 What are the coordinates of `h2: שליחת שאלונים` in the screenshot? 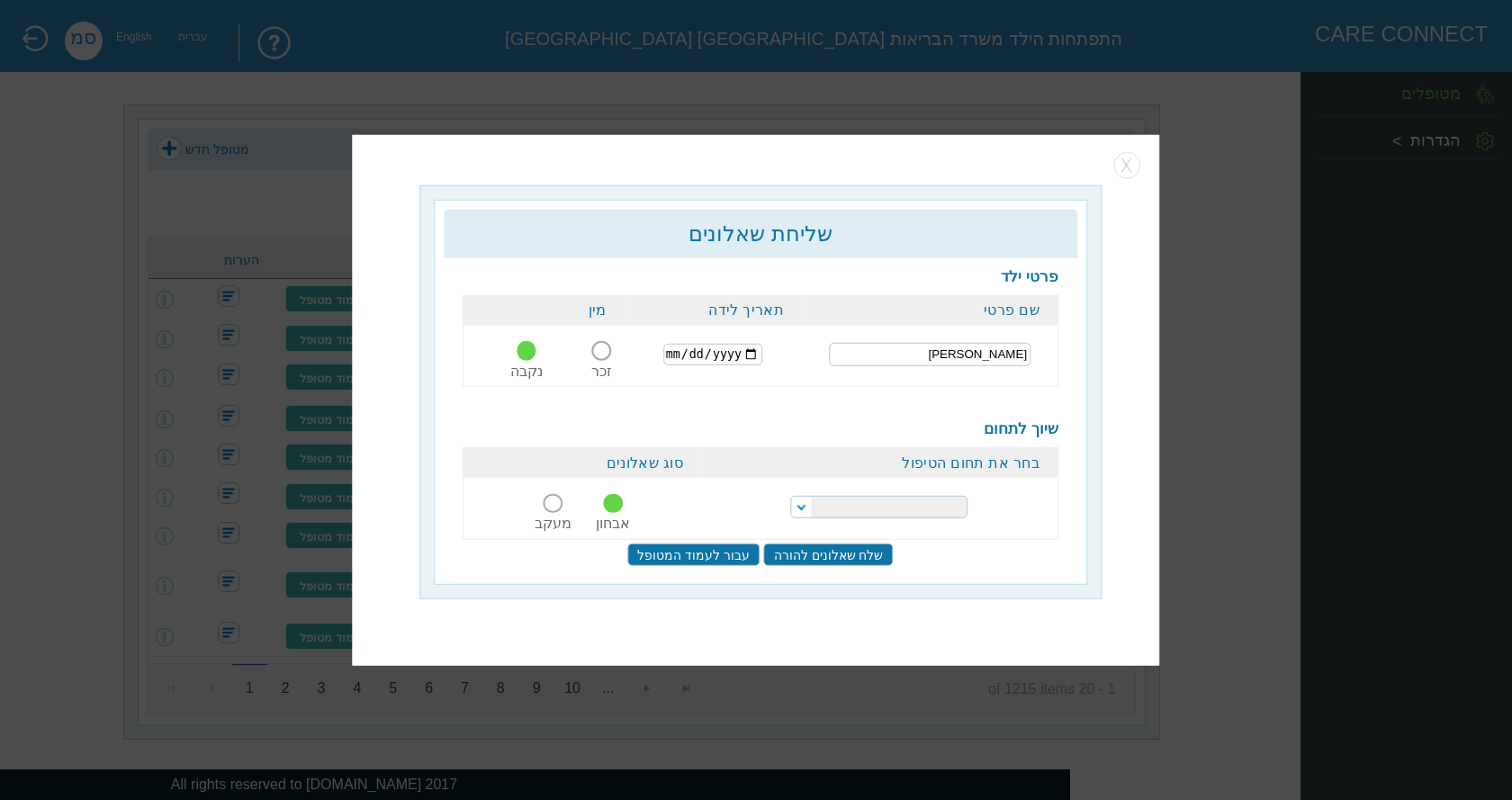 It's located at (760, 234).